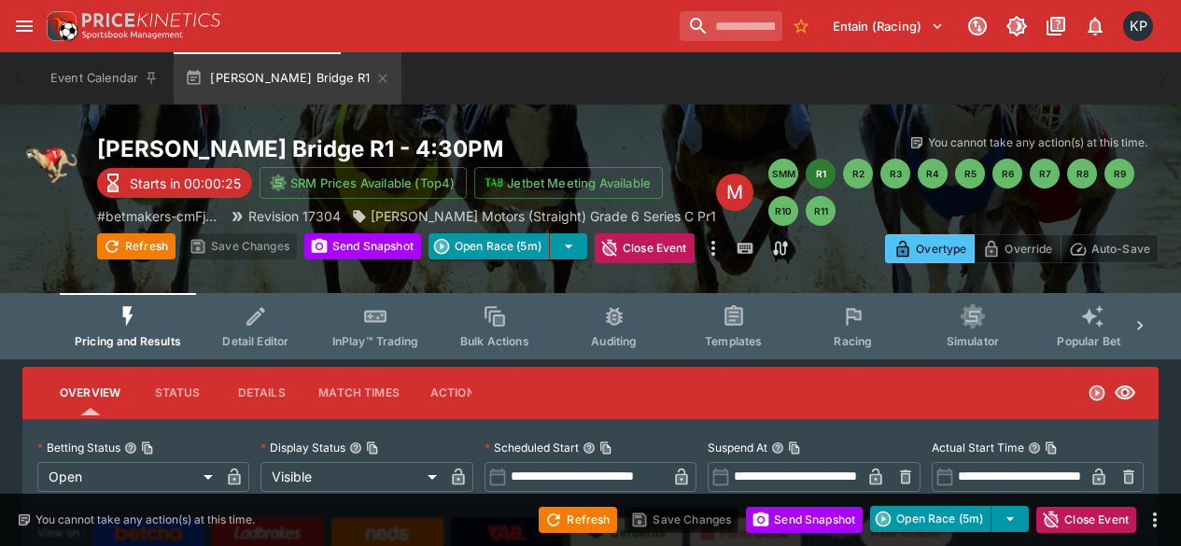 Image resolution: width=1181 pixels, height=546 pixels. What do you see at coordinates (1138, 26) in the screenshot?
I see `button: Kedar Pandit` at bounding box center [1138, 26].